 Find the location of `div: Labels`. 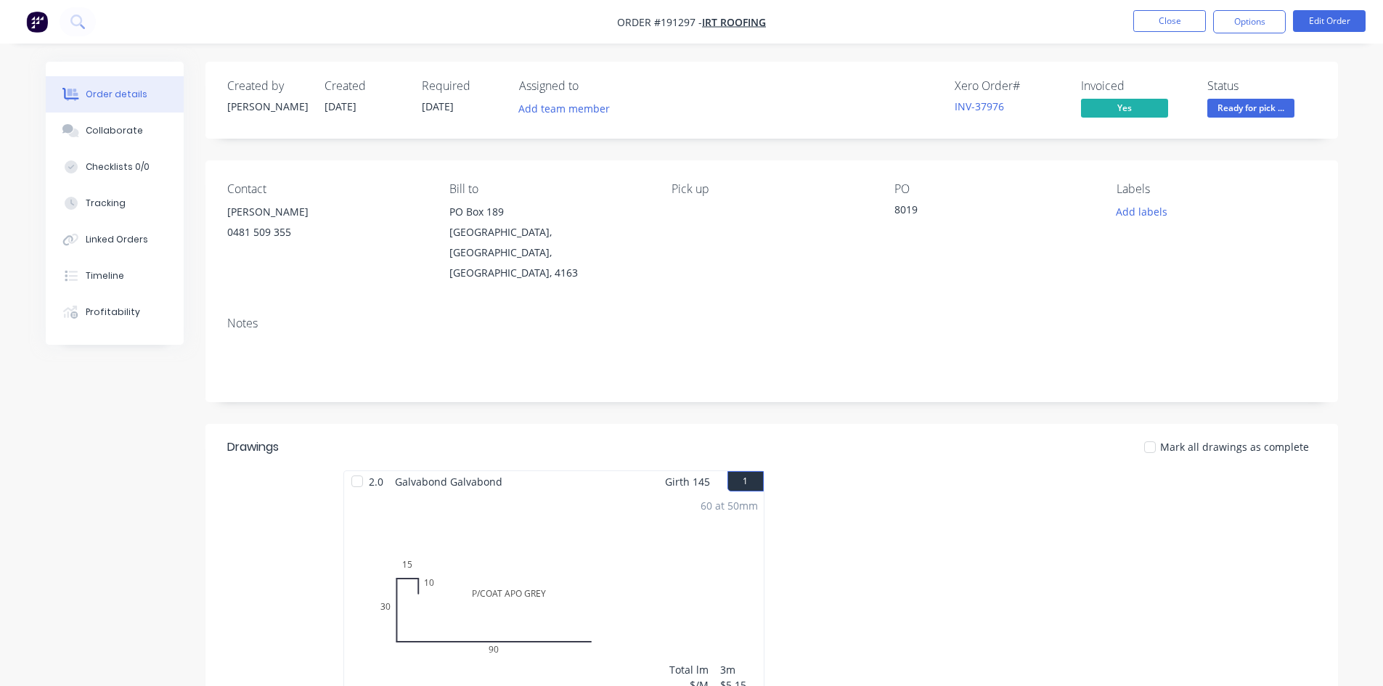

div: Labels is located at coordinates (1216, 189).